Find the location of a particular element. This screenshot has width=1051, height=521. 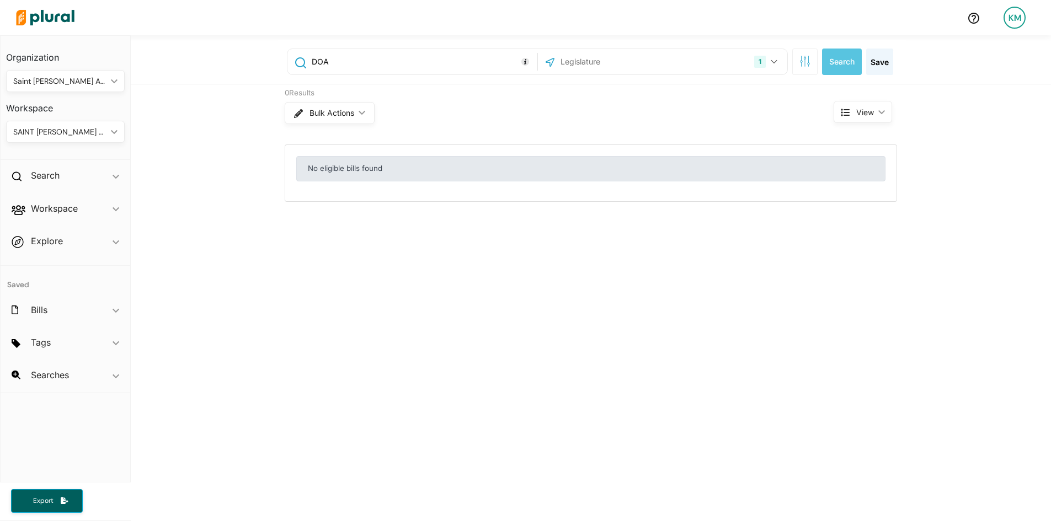

h2: Tags is located at coordinates (41, 343).